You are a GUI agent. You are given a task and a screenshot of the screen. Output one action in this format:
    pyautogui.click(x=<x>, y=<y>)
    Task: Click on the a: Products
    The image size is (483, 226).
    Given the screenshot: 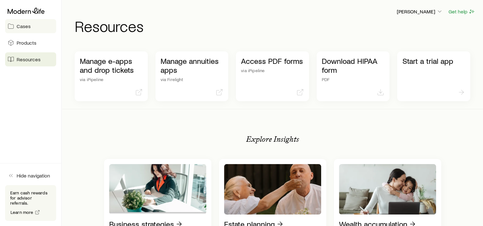 What is the action you would take?
    pyautogui.click(x=31, y=43)
    